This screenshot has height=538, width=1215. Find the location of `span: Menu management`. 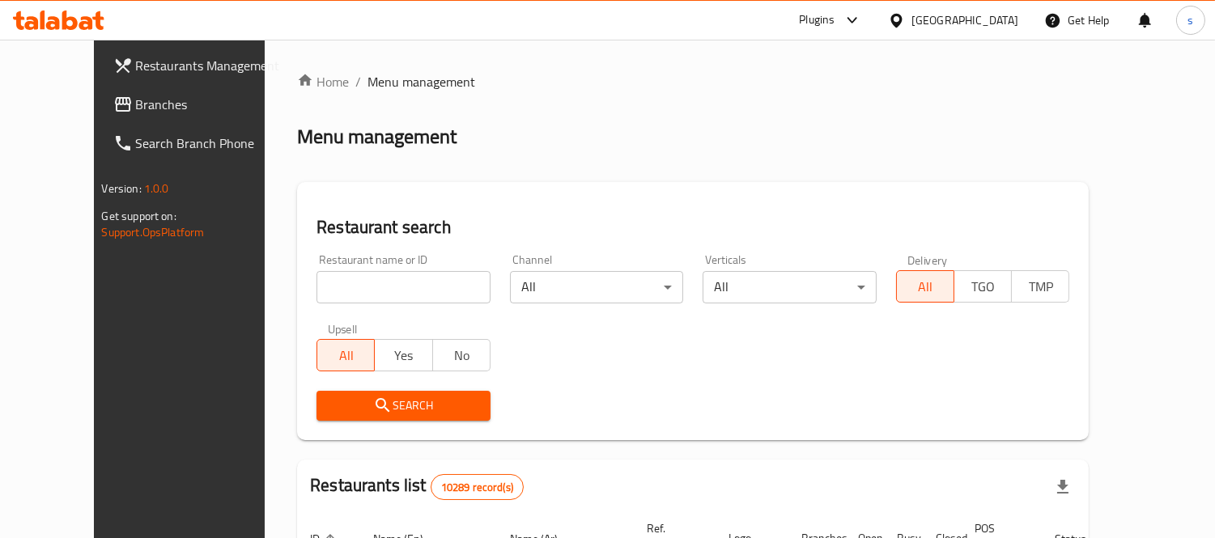

span: Menu management is located at coordinates (421, 82).